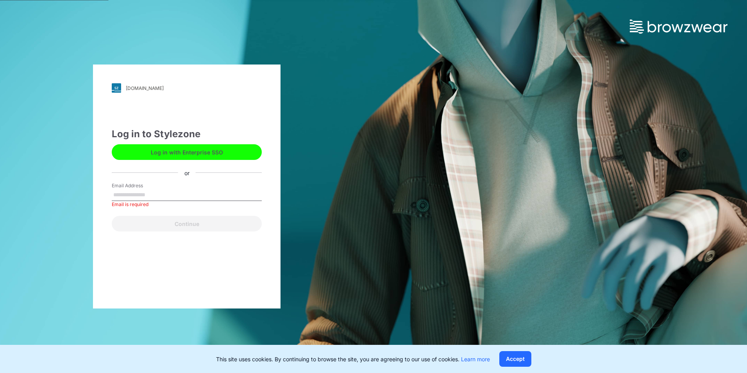  I want to click on p: This site uses cookies. By continuing to browse the site, you are agreeing to our use of cookies., so click(353, 359).